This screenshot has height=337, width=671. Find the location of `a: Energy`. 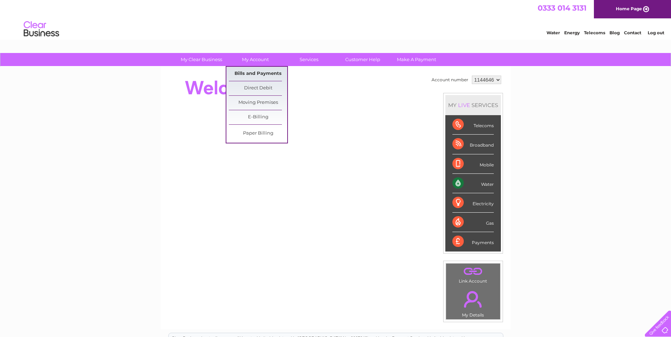

a: Energy is located at coordinates (572, 33).